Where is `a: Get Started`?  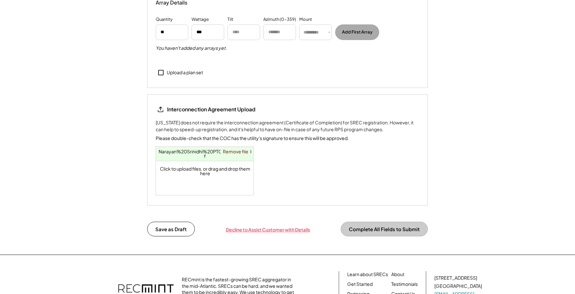 a: Get Started is located at coordinates (360, 285).